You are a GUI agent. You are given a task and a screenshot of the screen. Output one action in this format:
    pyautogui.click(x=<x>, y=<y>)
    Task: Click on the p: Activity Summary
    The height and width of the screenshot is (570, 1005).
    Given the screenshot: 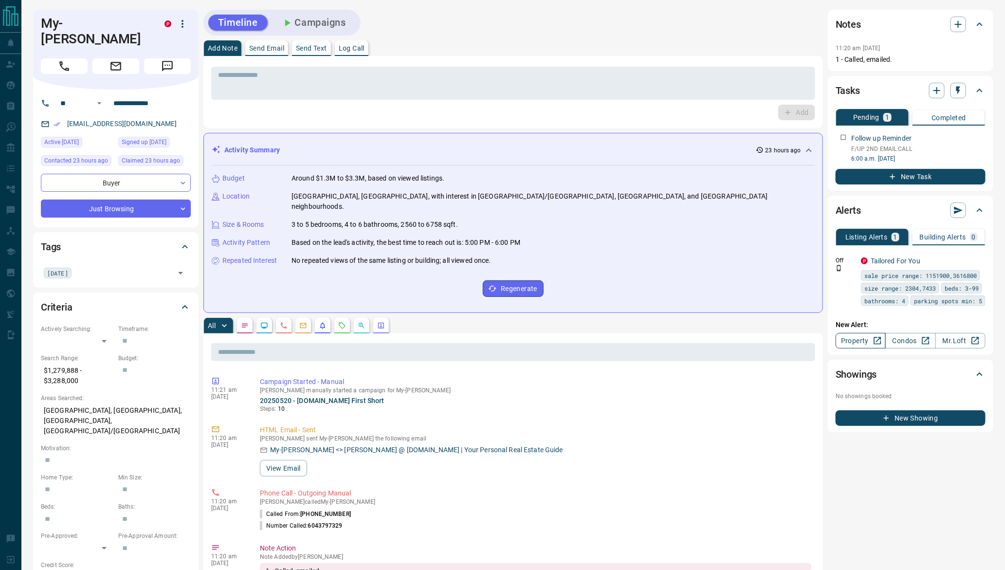 What is the action you would take?
    pyautogui.click(x=252, y=150)
    